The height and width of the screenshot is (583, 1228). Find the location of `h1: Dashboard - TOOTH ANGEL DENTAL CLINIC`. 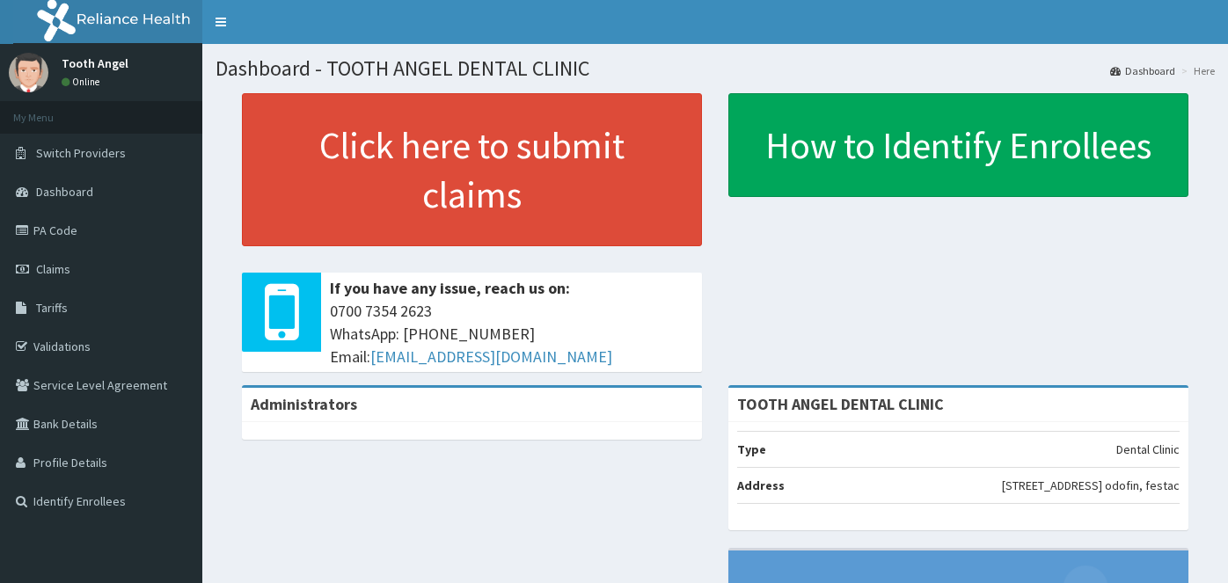

h1: Dashboard - TOOTH ANGEL DENTAL CLINIC is located at coordinates (715, 69).